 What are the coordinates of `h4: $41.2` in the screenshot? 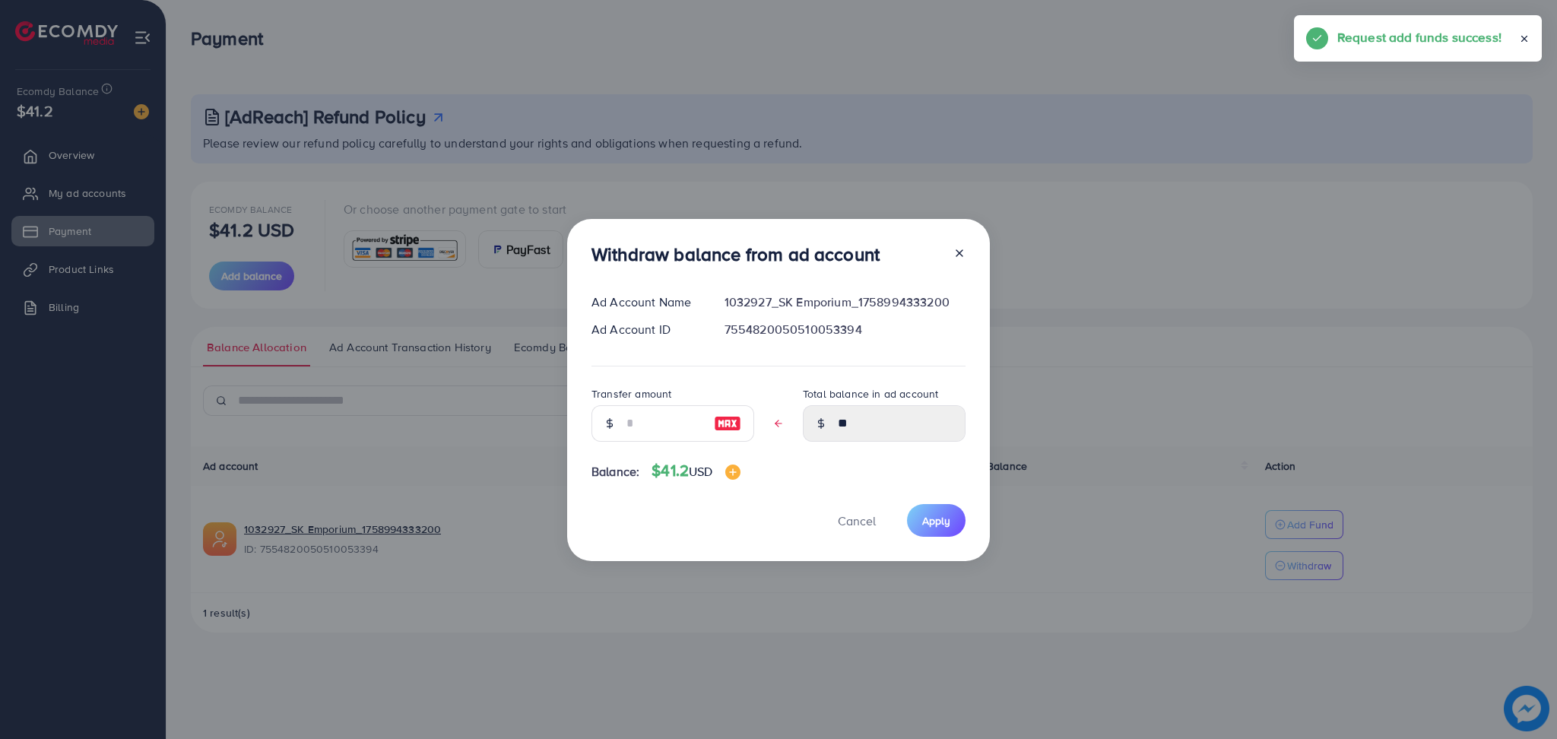 It's located at (696, 471).